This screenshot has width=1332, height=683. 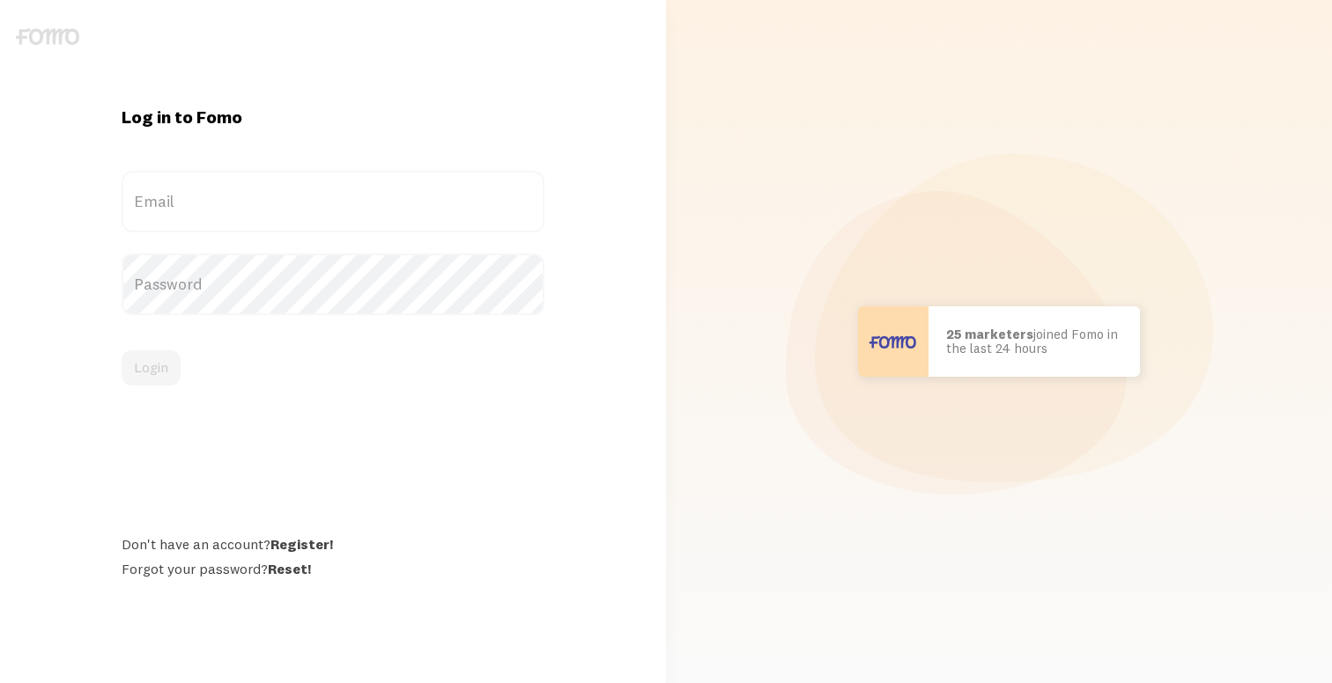 I want to click on div: Don't have an account?, so click(x=333, y=544).